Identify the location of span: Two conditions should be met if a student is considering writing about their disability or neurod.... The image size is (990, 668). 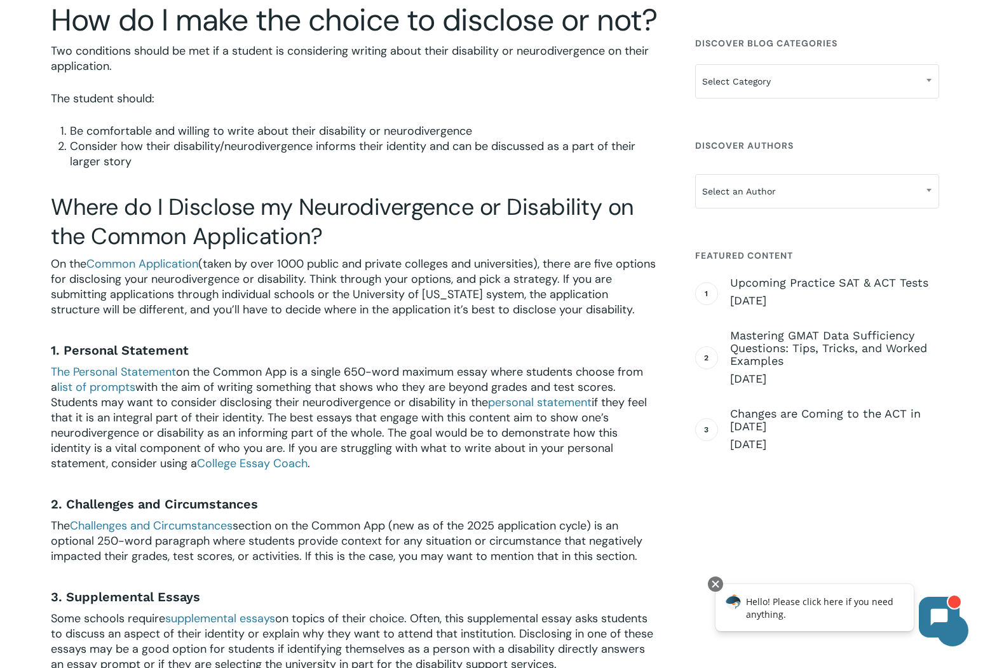
(350, 58).